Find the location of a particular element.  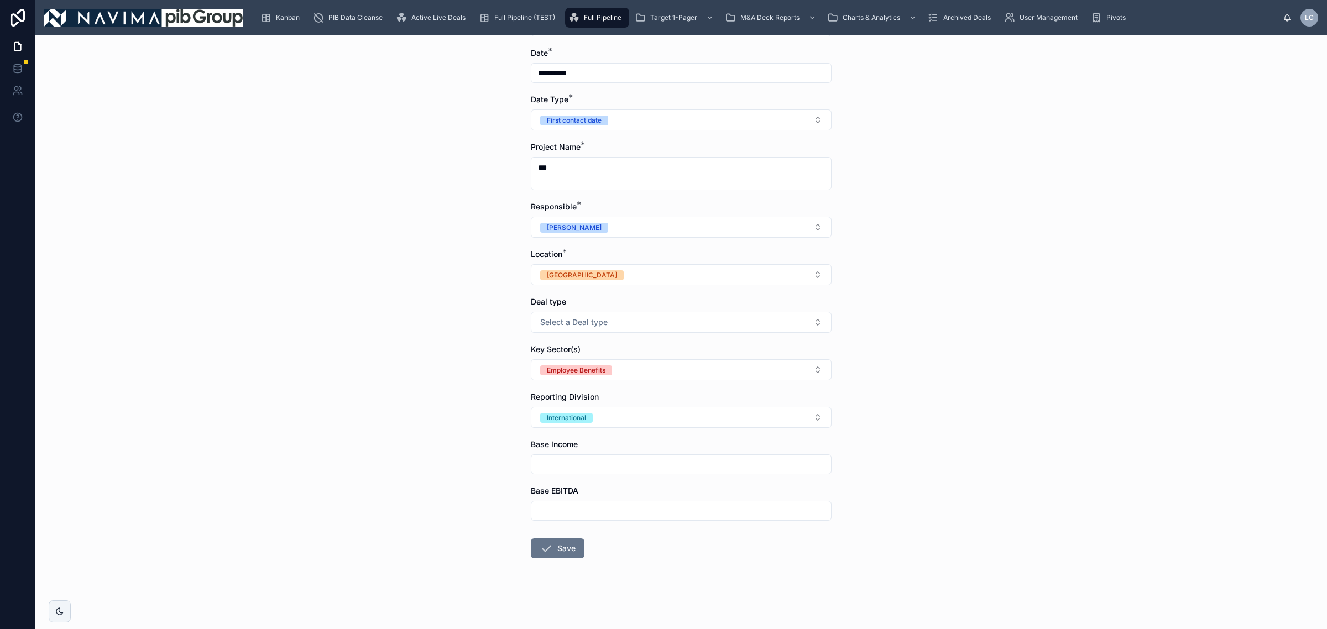

span: M&A Deck Reports is located at coordinates (769, 18).